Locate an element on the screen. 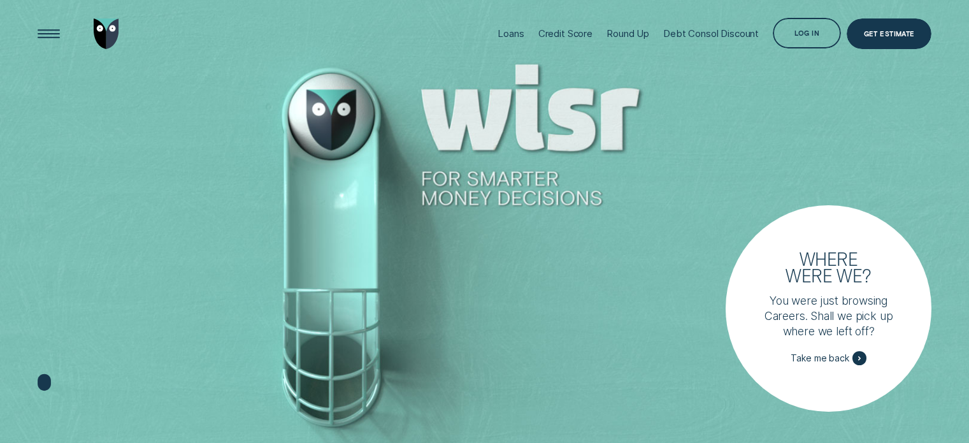  h3: Where were we? is located at coordinates (828, 267).